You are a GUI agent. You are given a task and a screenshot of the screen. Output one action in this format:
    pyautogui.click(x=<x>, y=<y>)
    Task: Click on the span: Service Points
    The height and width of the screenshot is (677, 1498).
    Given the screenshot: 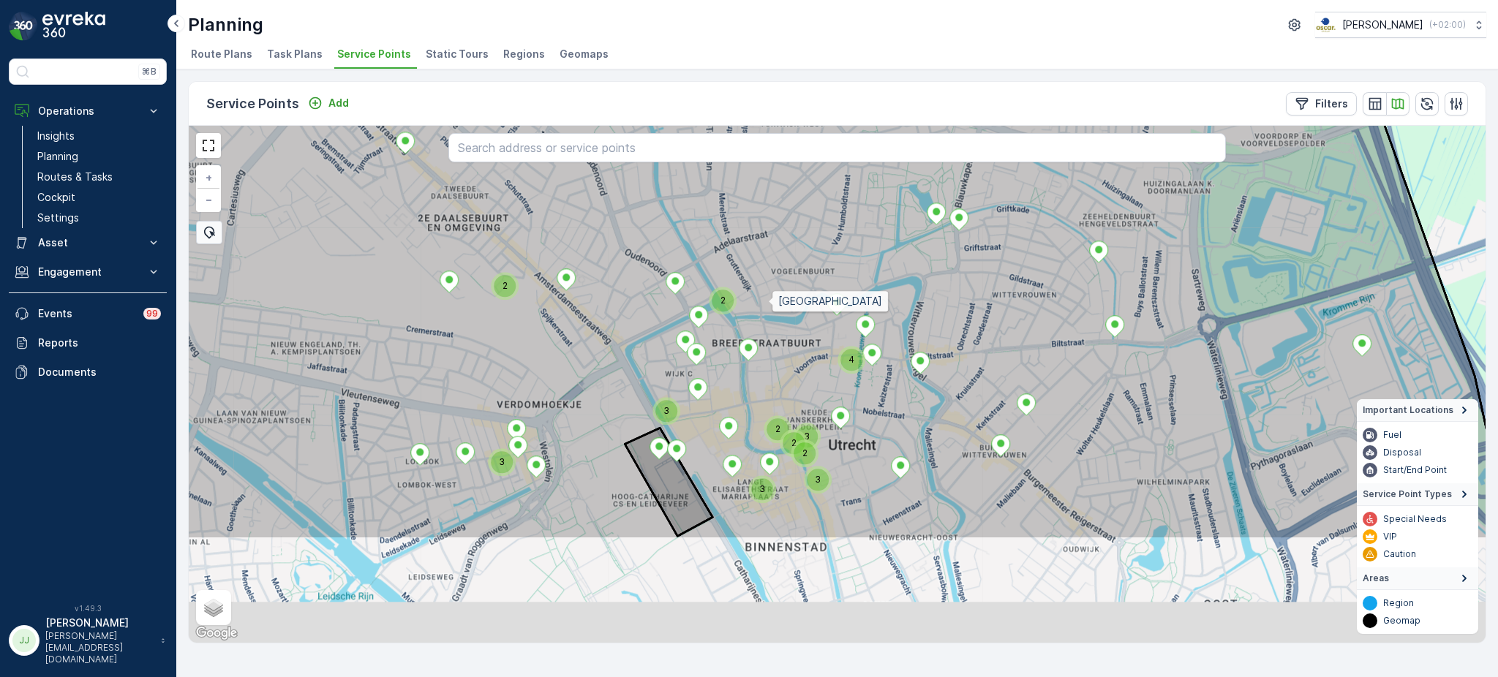 What is the action you would take?
    pyautogui.click(x=374, y=54)
    